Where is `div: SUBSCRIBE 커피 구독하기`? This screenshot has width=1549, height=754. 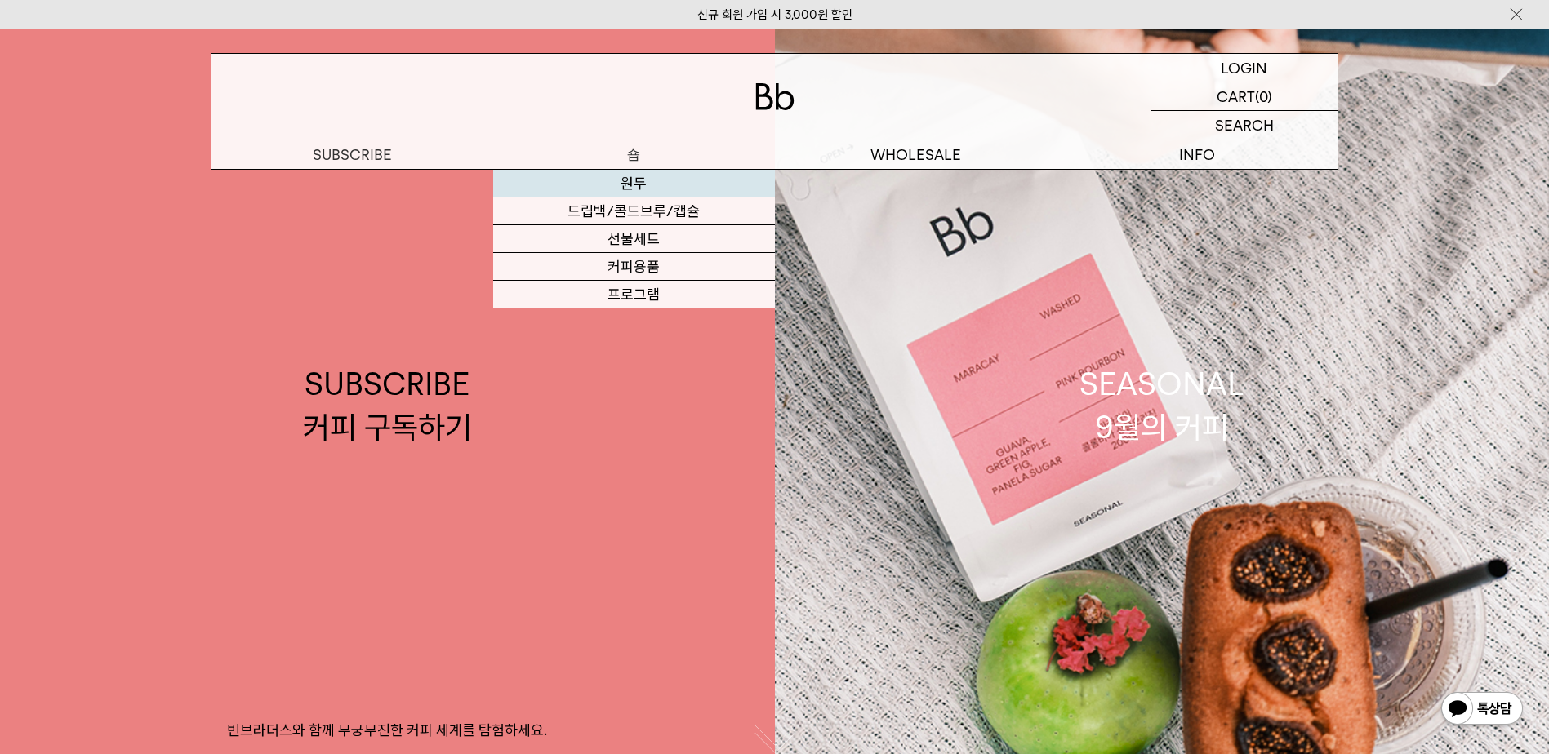
div: SUBSCRIBE 커피 구독하기 is located at coordinates (387, 406).